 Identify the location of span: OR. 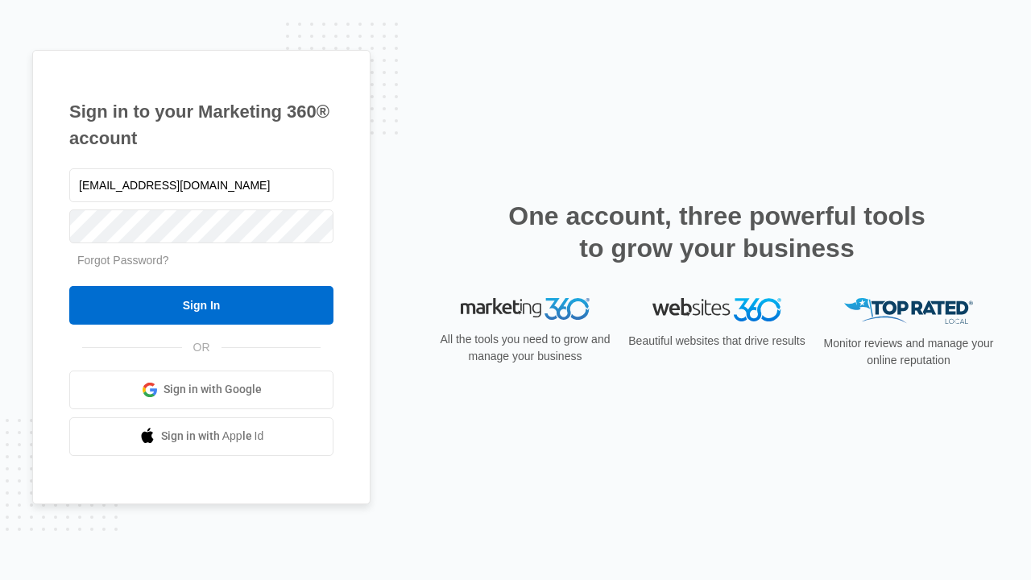
(201, 347).